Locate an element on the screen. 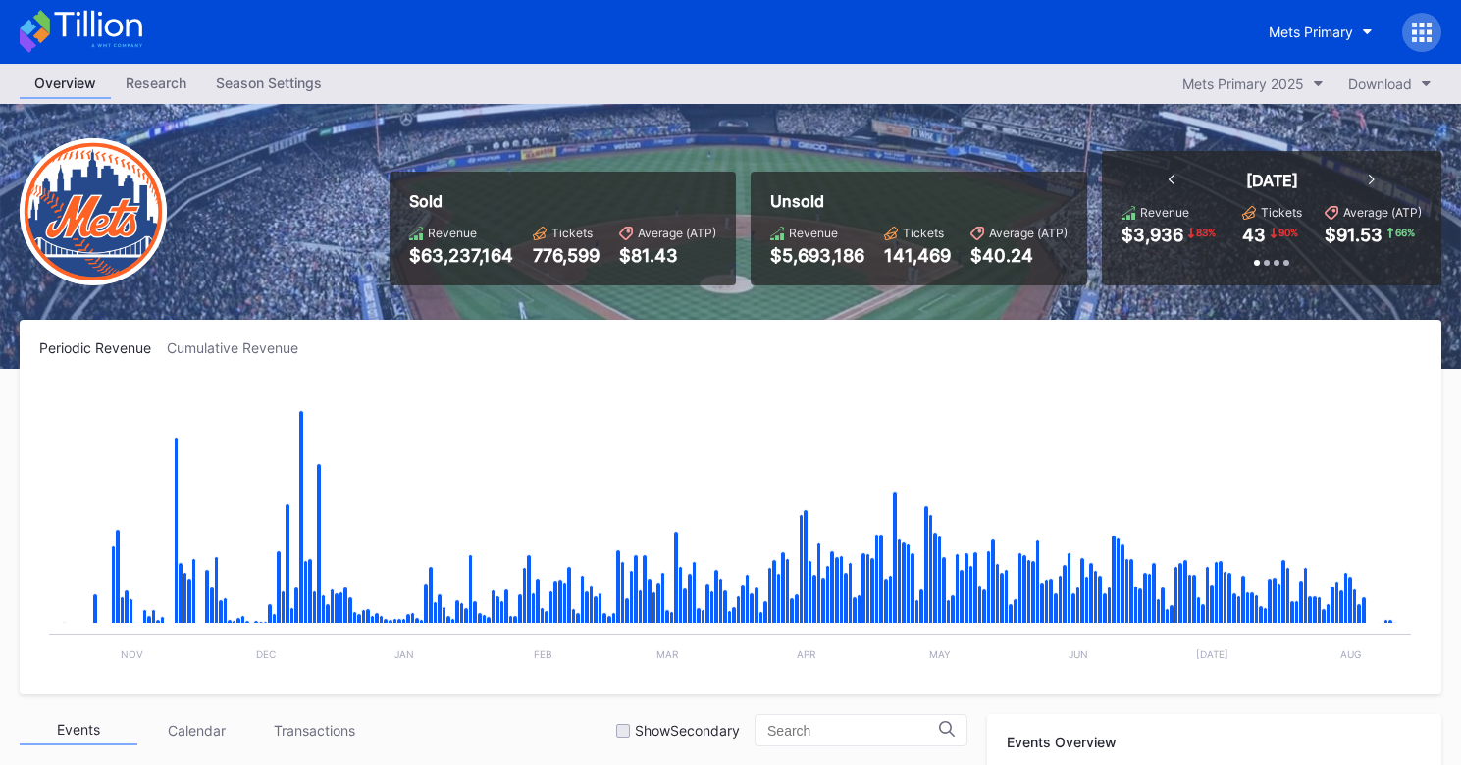 The width and height of the screenshot is (1461, 765). text: Feb is located at coordinates (543, 655).